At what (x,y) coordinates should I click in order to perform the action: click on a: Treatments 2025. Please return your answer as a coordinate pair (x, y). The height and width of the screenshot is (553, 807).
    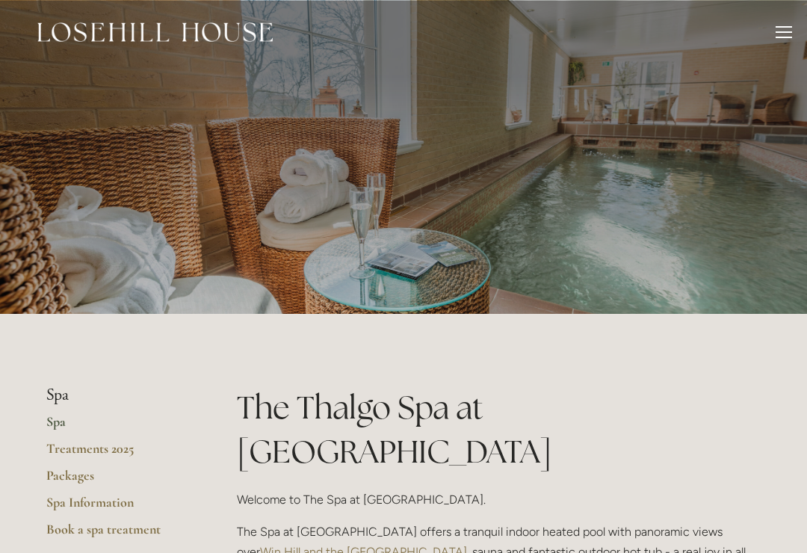
    Looking at the image, I should click on (117, 454).